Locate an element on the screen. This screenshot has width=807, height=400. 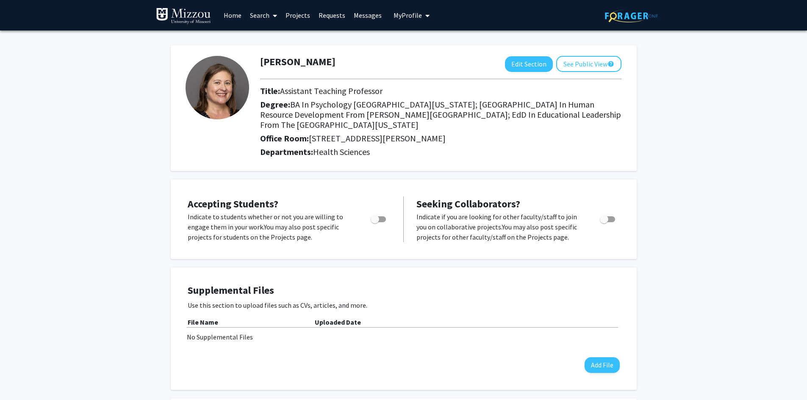
img: University of Missouri Logo is located at coordinates (183, 16).